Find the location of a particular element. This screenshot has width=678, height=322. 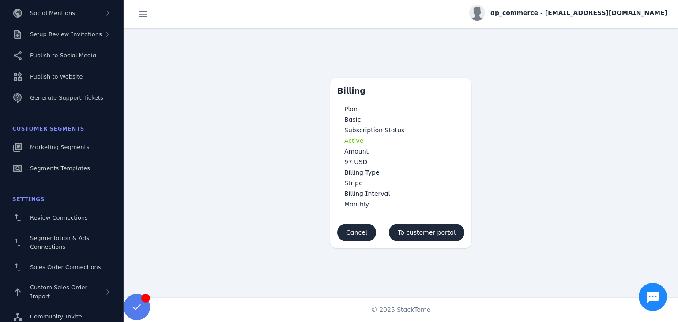

span: Community Invite is located at coordinates (56, 316).